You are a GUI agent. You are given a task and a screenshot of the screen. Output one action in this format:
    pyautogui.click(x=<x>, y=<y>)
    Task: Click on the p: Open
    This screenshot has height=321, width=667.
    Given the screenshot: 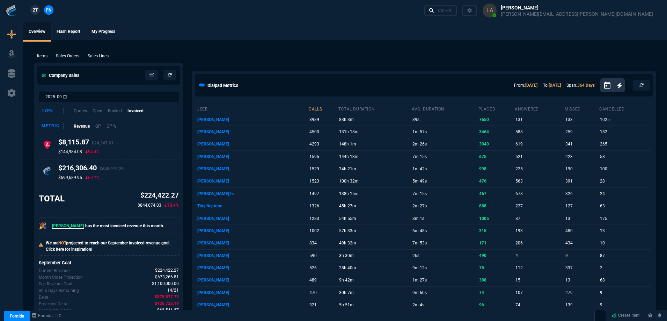 What is the action you would take?
    pyautogui.click(x=97, y=111)
    